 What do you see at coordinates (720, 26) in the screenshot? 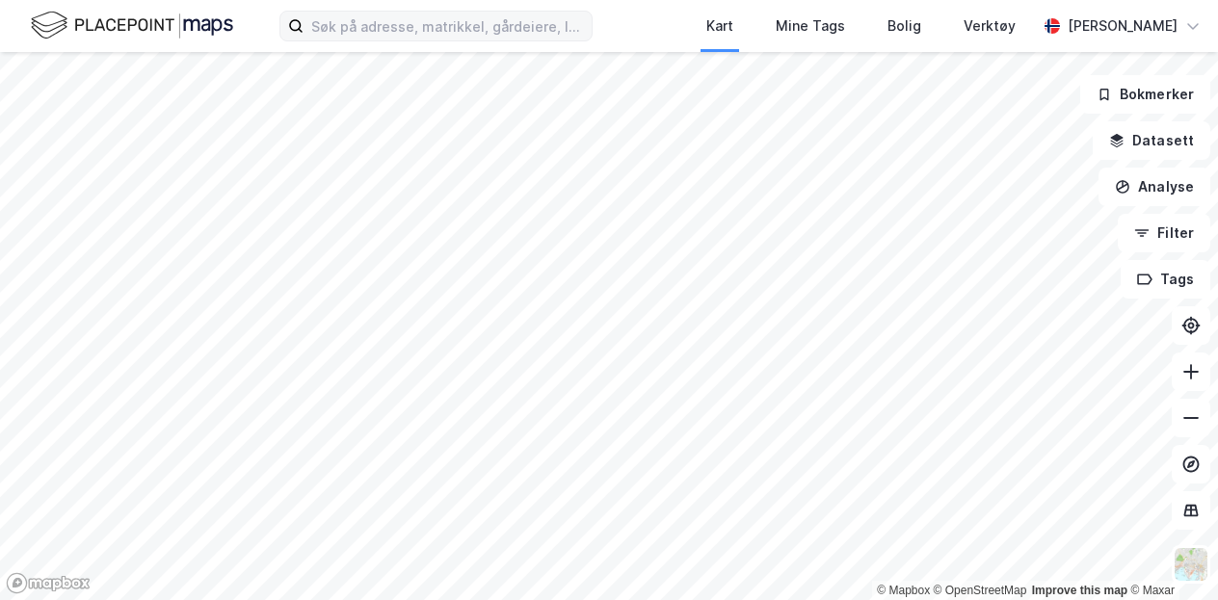
I see `div: Kart` at bounding box center [720, 26].